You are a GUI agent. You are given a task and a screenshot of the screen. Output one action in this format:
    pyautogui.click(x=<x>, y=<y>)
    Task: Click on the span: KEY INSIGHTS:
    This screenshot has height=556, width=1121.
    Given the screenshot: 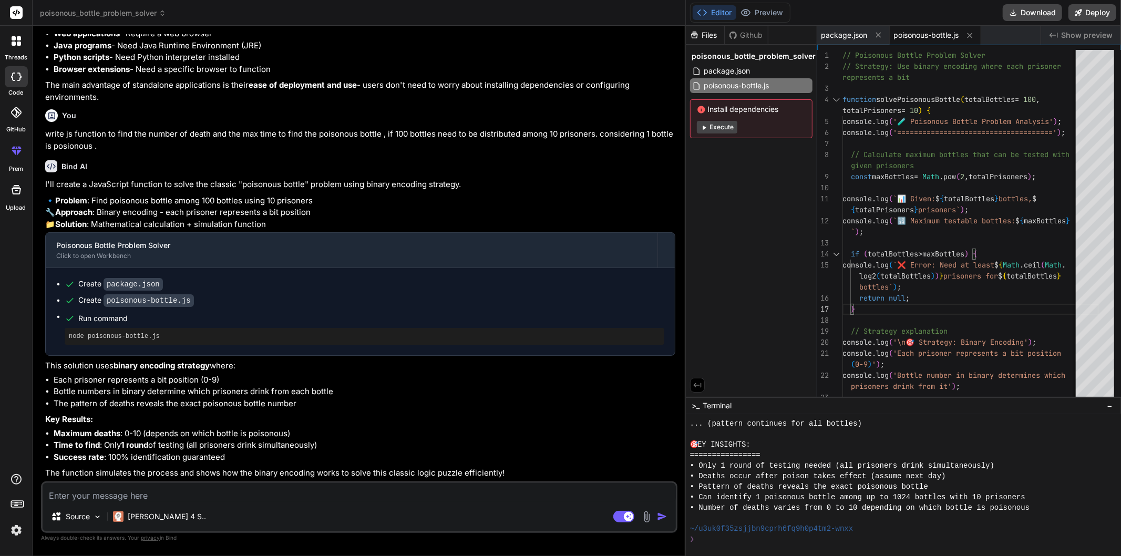 What is the action you would take?
    pyautogui.click(x=722, y=445)
    